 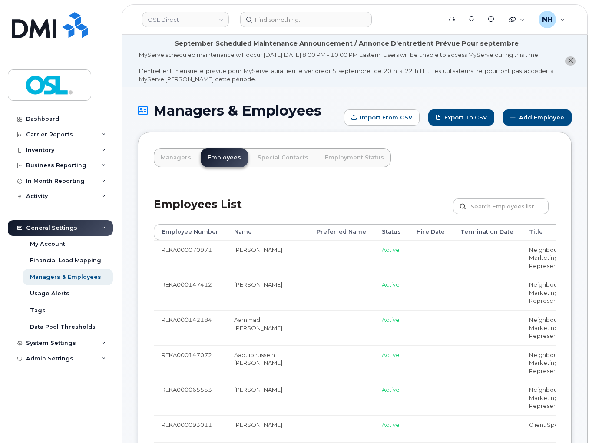 What do you see at coordinates (224, 158) in the screenshot?
I see `a: Employees` at bounding box center [224, 158].